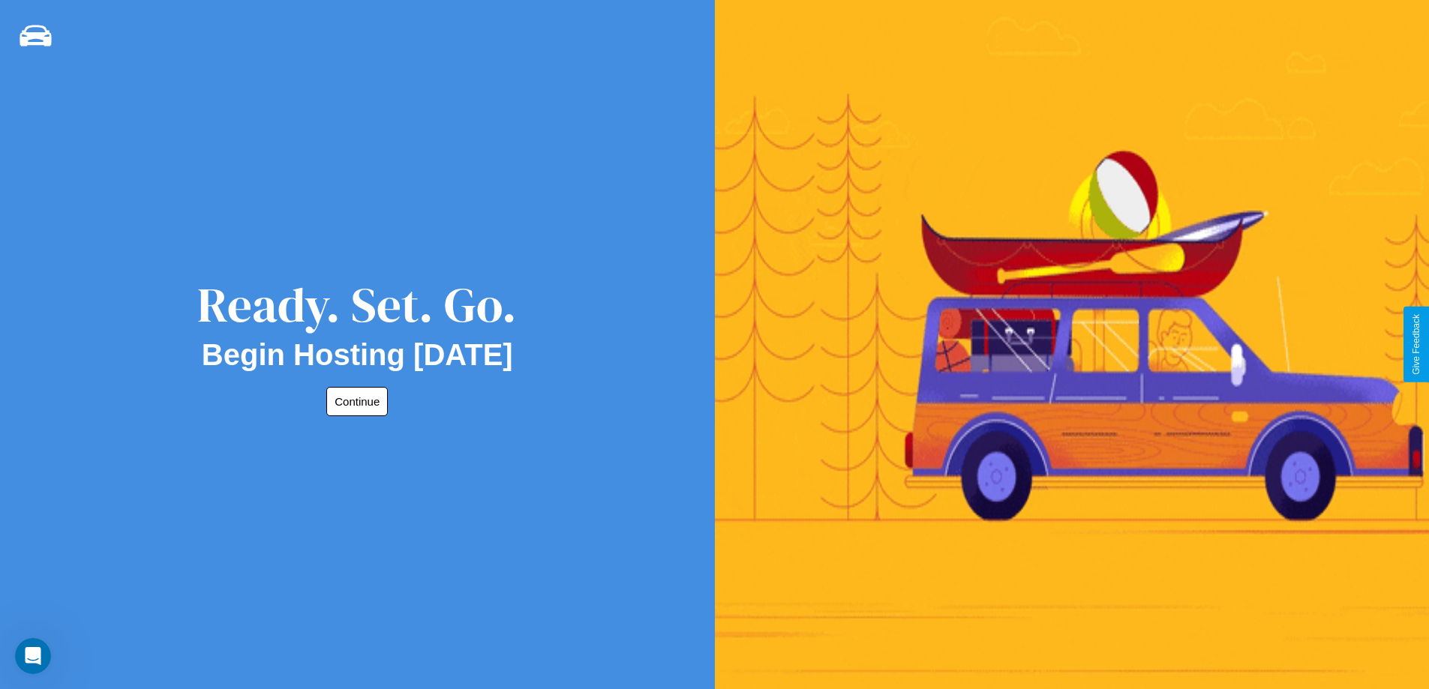  What do you see at coordinates (357, 401) in the screenshot?
I see `button: Continue` at bounding box center [357, 401].